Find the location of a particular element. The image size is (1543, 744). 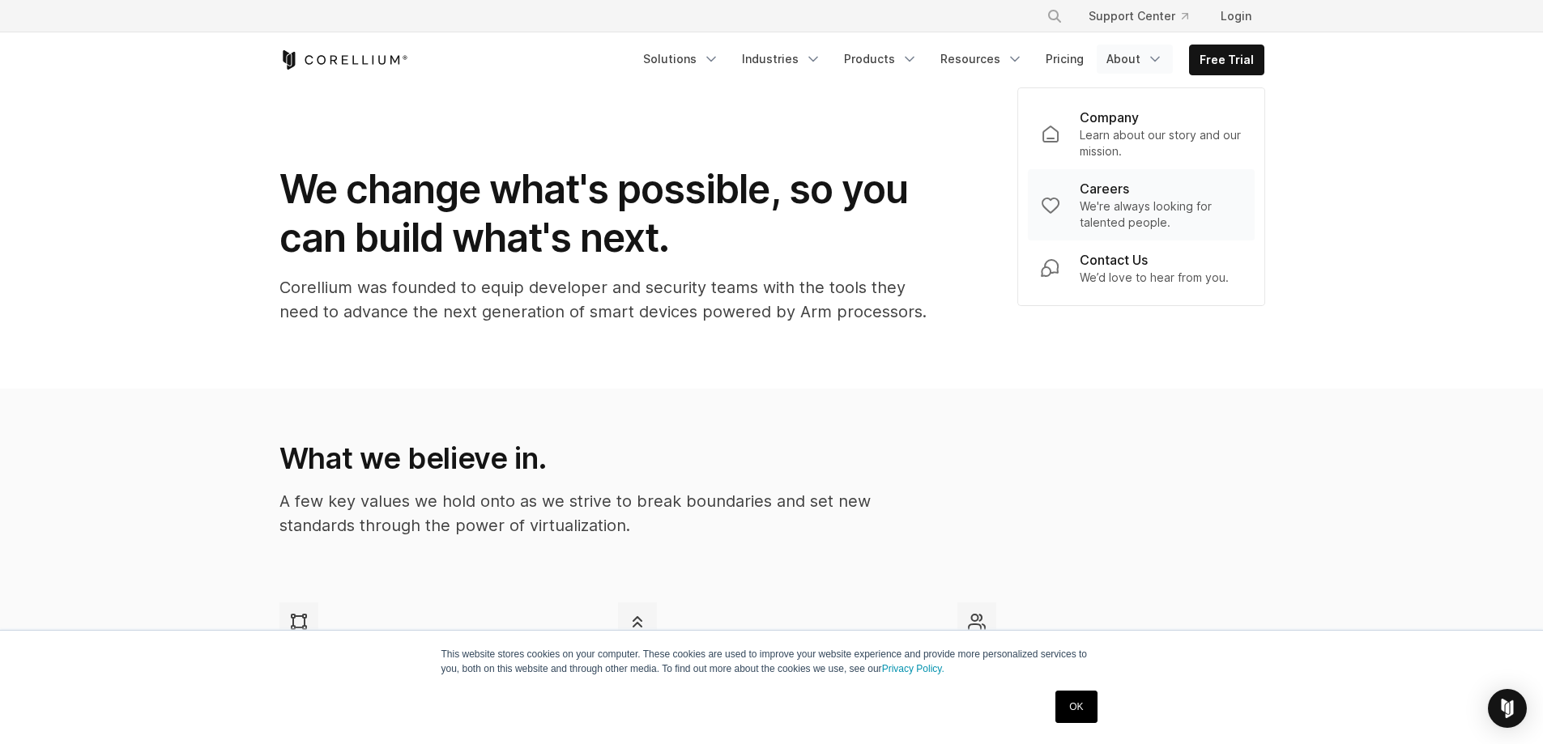

button: Search is located at coordinates (1055, 16).